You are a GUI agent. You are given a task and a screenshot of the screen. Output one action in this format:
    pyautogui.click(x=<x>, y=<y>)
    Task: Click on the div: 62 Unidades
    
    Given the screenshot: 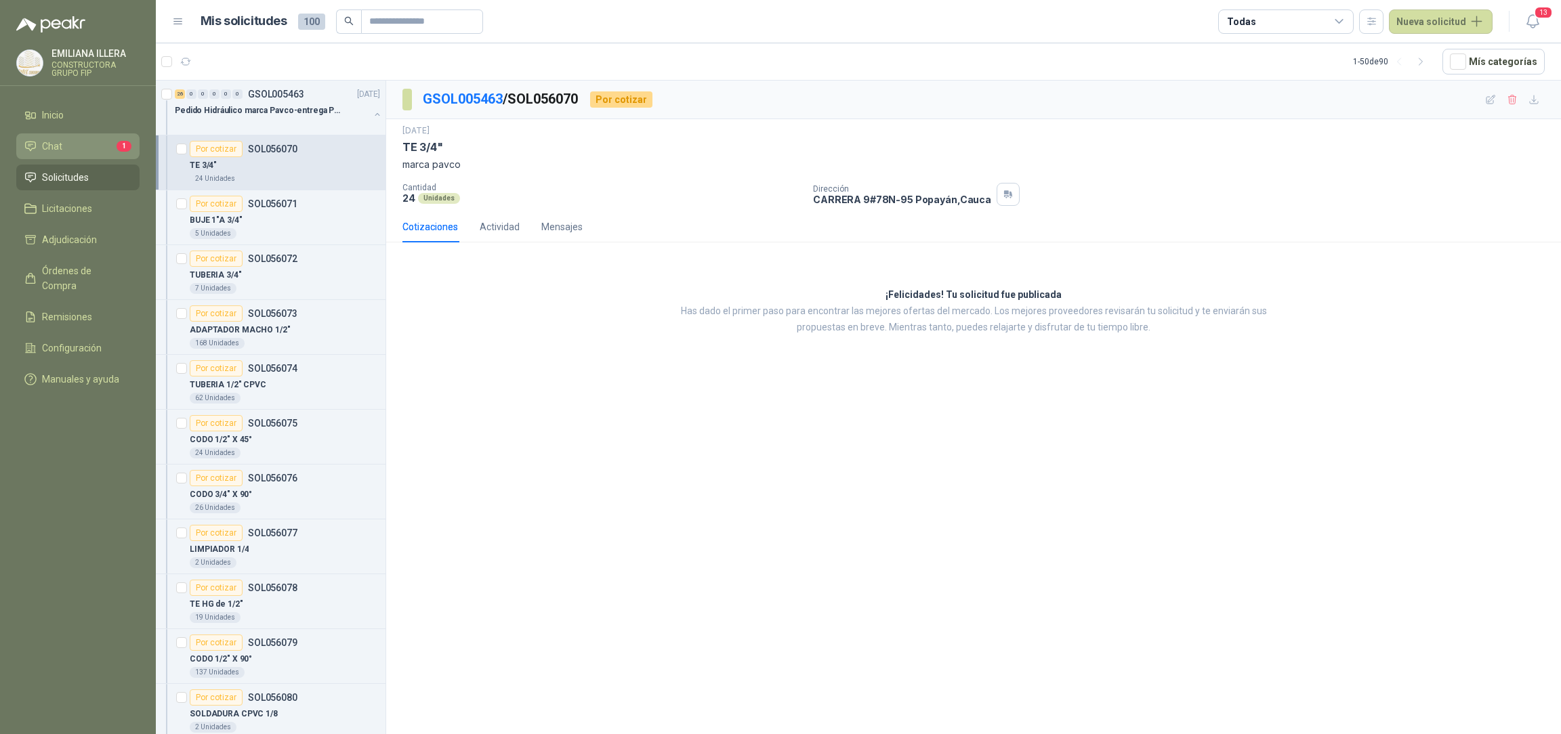 What is the action you would take?
    pyautogui.click(x=215, y=398)
    